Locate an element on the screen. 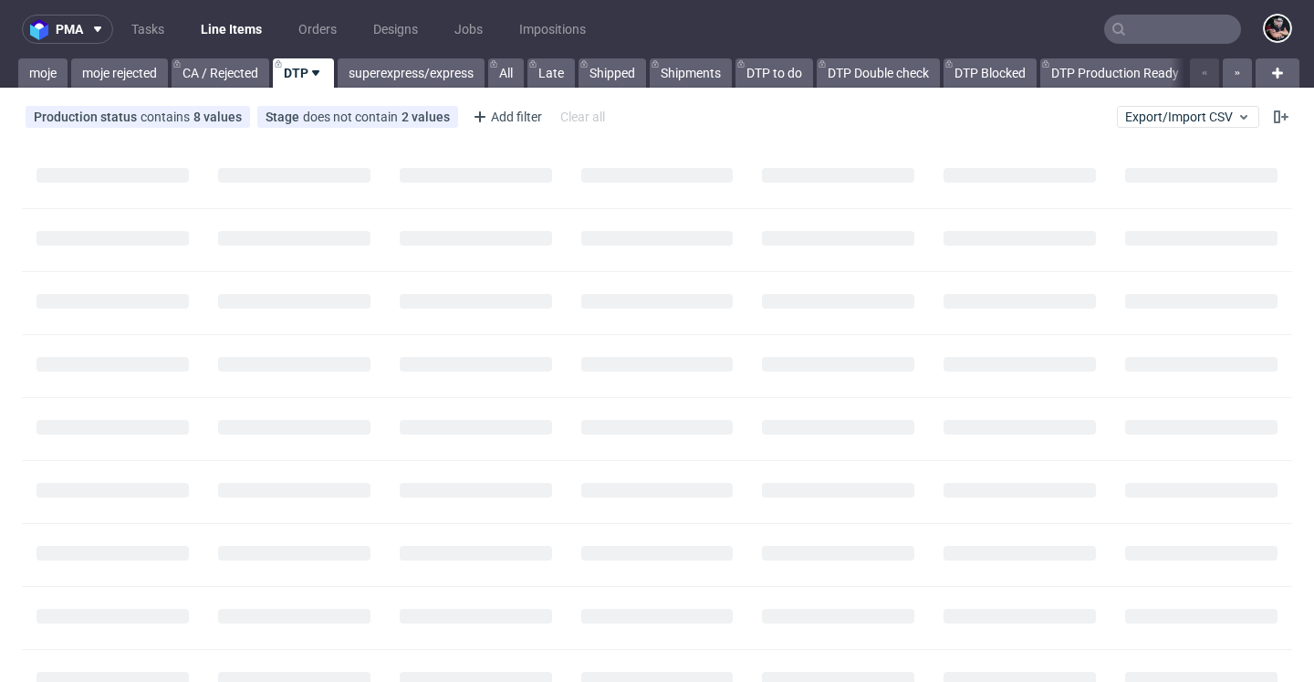  a: Shipped is located at coordinates (612, 73).